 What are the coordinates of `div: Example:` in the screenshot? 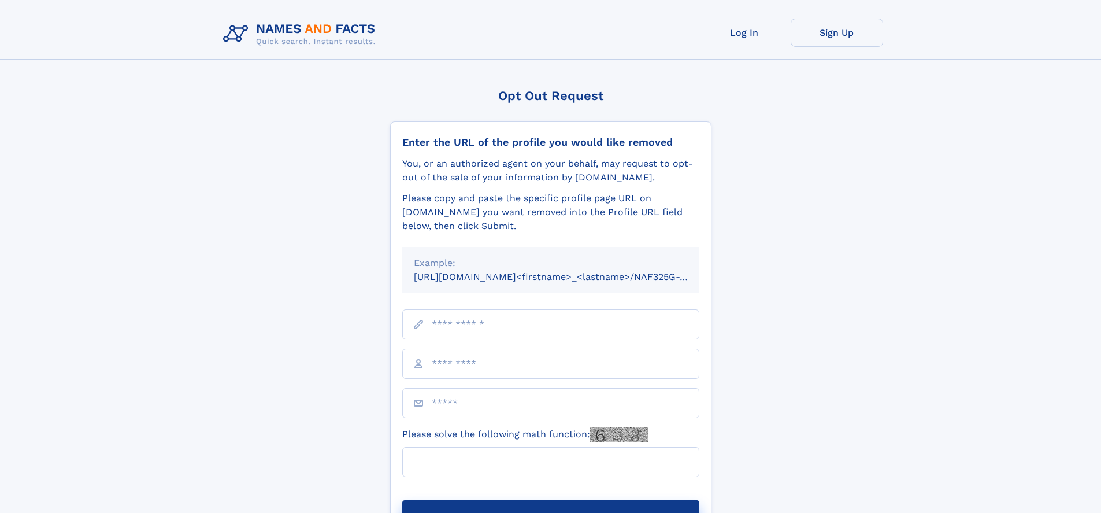 It's located at (551, 263).